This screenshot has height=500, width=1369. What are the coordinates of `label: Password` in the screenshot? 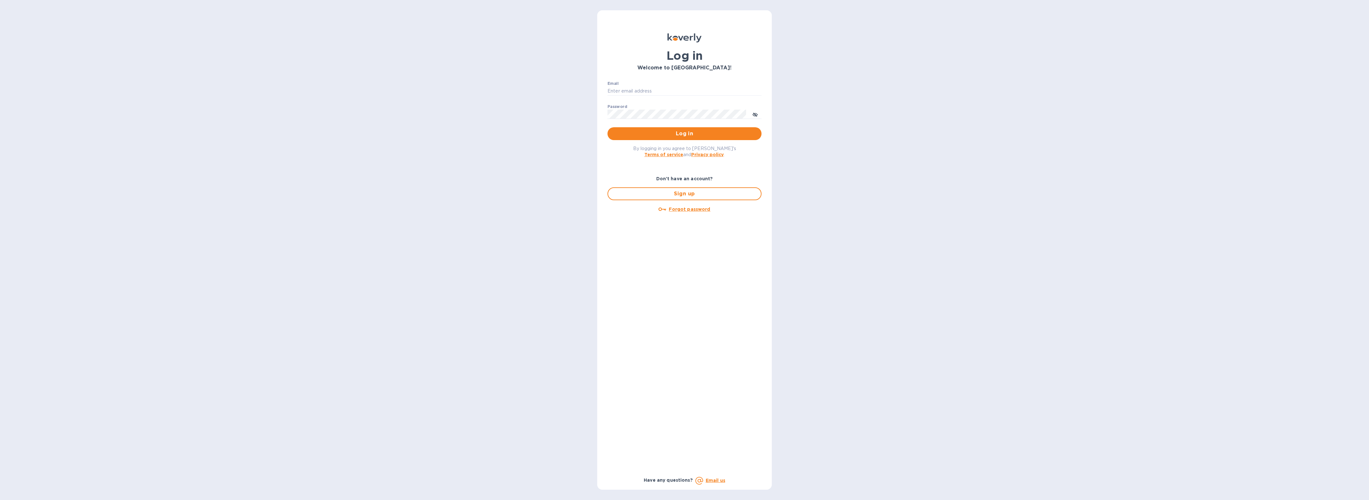 It's located at (617, 107).